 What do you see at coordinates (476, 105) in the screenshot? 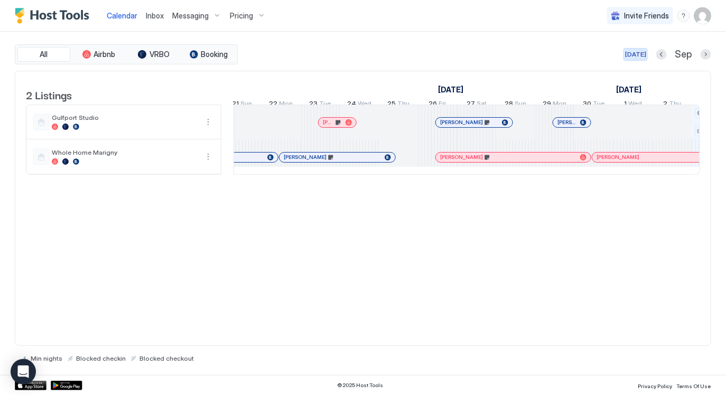
I see `a: September 27, 2025` at bounding box center [476, 105].